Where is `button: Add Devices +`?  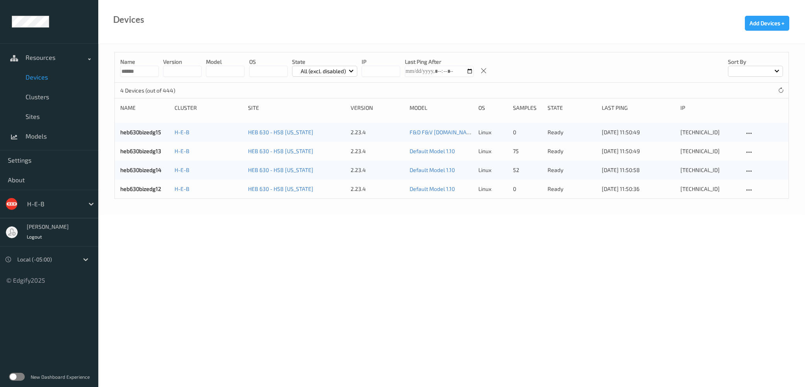 button: Add Devices + is located at coordinates (767, 23).